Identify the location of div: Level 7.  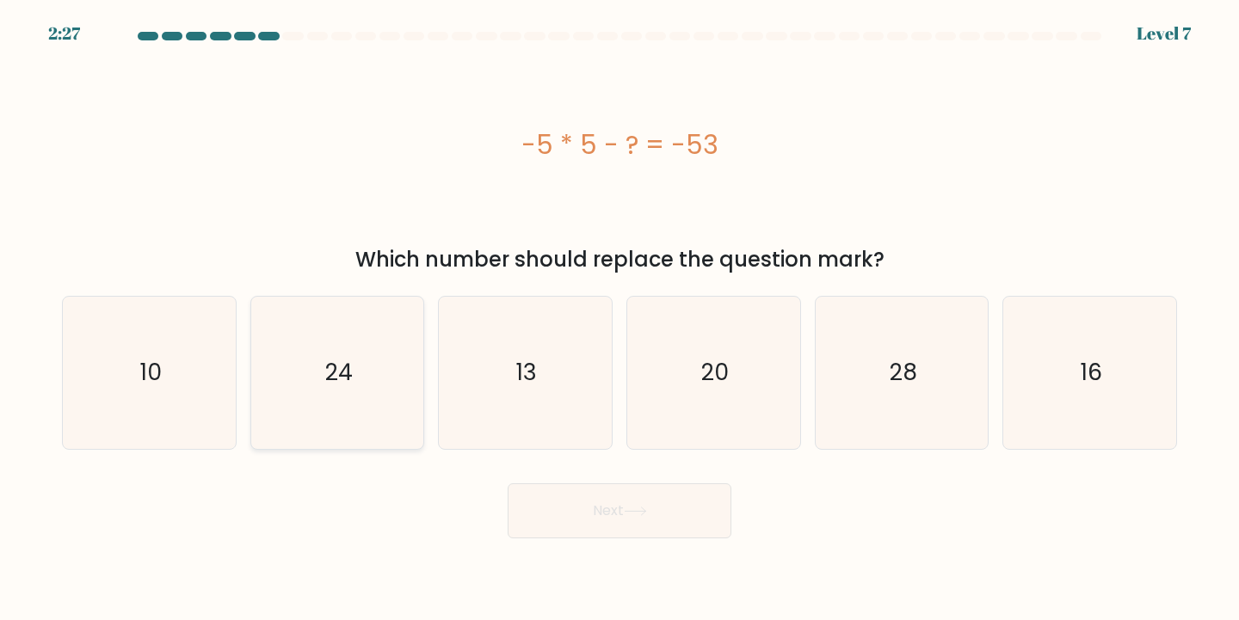
(1163, 34).